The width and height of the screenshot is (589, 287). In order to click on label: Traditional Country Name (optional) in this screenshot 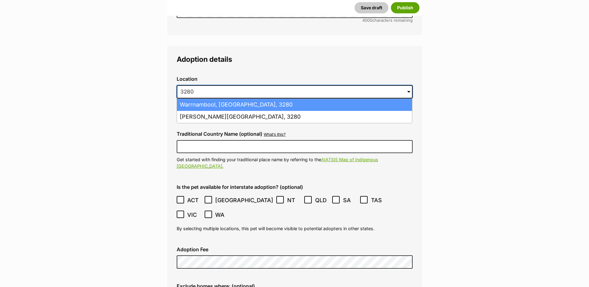, I will do `click(220, 134)`.